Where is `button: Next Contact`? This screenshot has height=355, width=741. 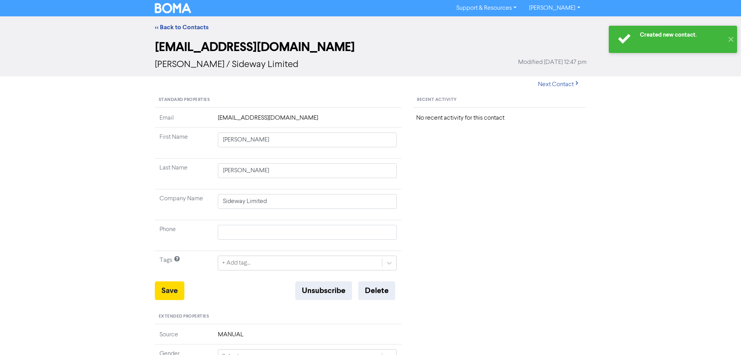 button: Next Contact is located at coordinates (559, 84).